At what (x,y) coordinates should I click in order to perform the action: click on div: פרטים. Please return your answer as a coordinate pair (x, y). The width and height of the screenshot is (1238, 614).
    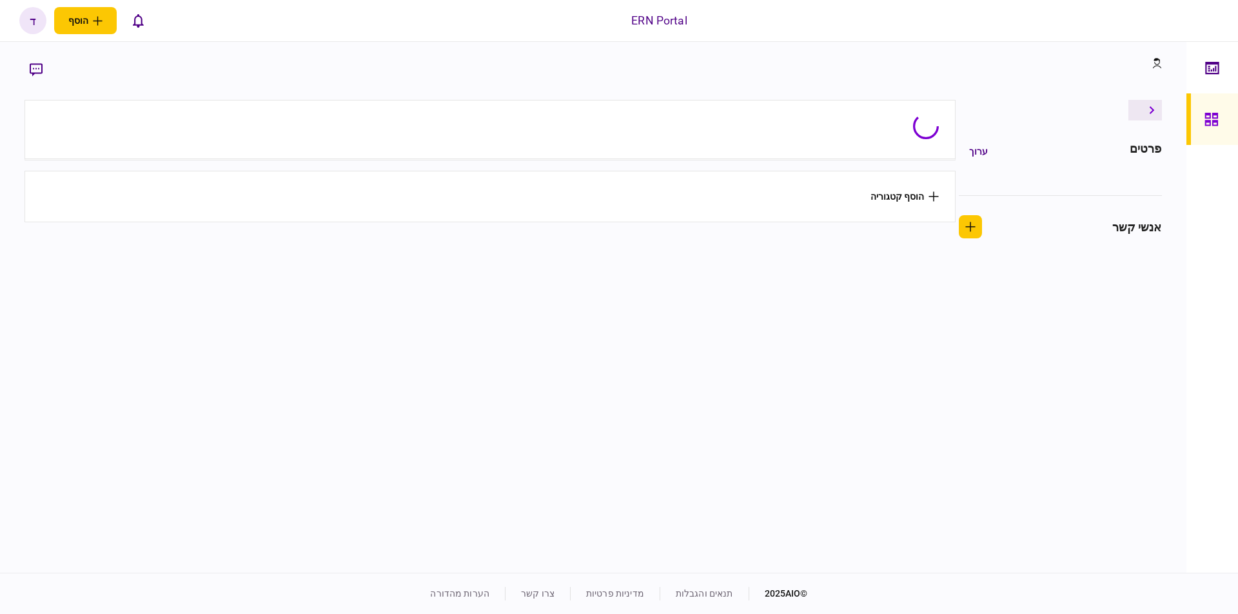
    Looking at the image, I should click on (1146, 151).